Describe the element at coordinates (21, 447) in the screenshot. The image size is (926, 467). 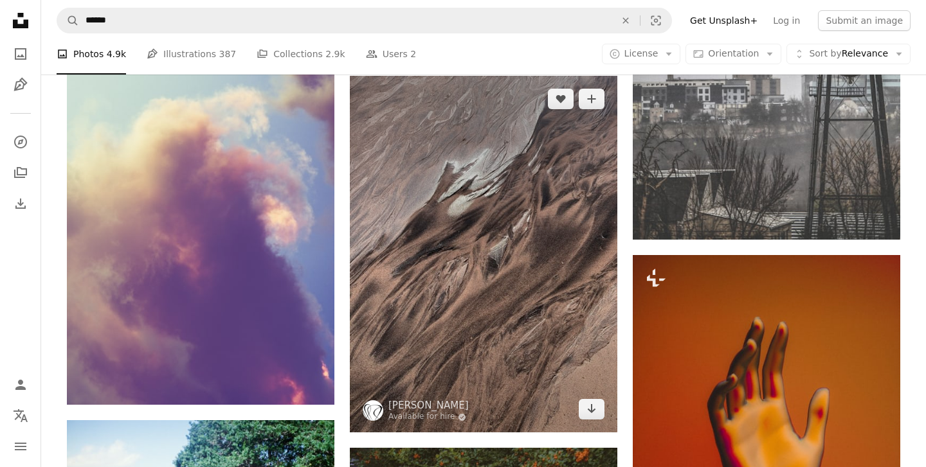
I see `button: Menu` at that location.